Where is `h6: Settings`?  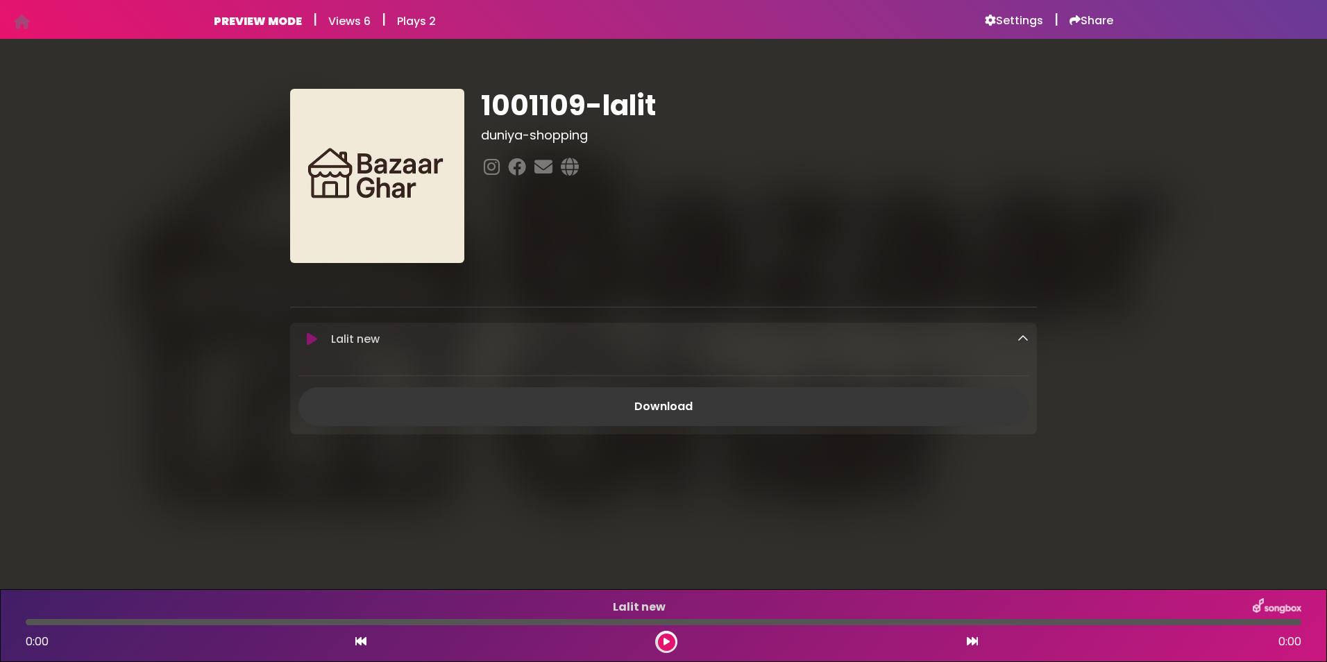 h6: Settings is located at coordinates (1014, 21).